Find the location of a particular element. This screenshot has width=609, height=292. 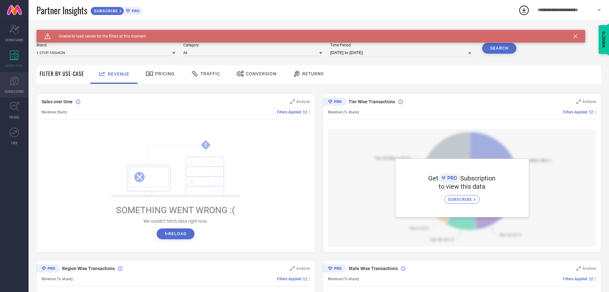

span: Time Period is located at coordinates (402, 45).